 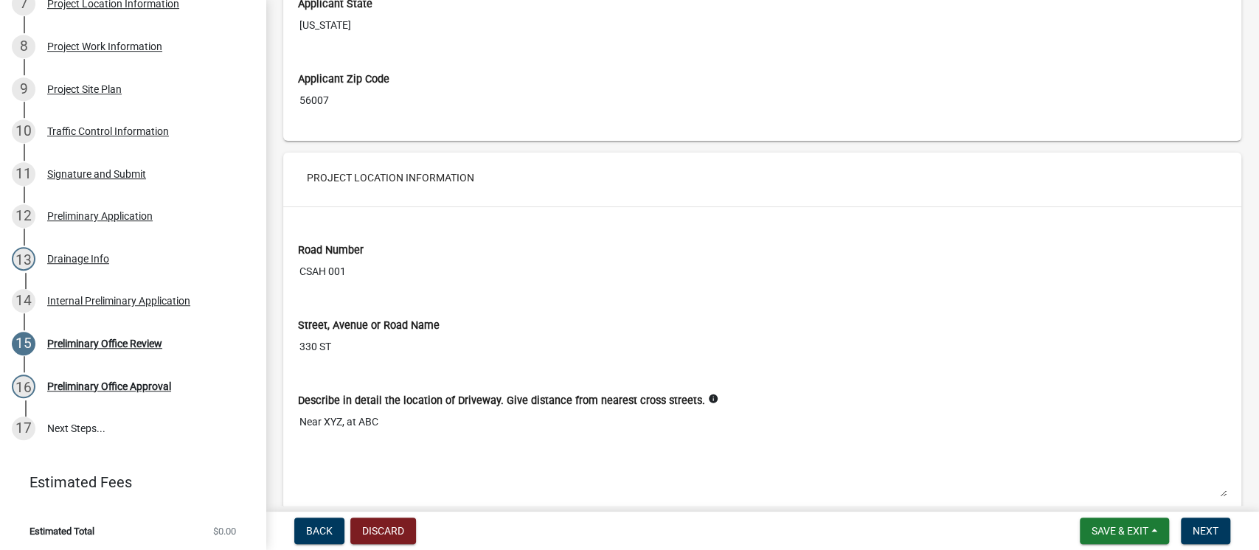 What do you see at coordinates (390, 178) in the screenshot?
I see `button: Project Location Information` at bounding box center [390, 178].